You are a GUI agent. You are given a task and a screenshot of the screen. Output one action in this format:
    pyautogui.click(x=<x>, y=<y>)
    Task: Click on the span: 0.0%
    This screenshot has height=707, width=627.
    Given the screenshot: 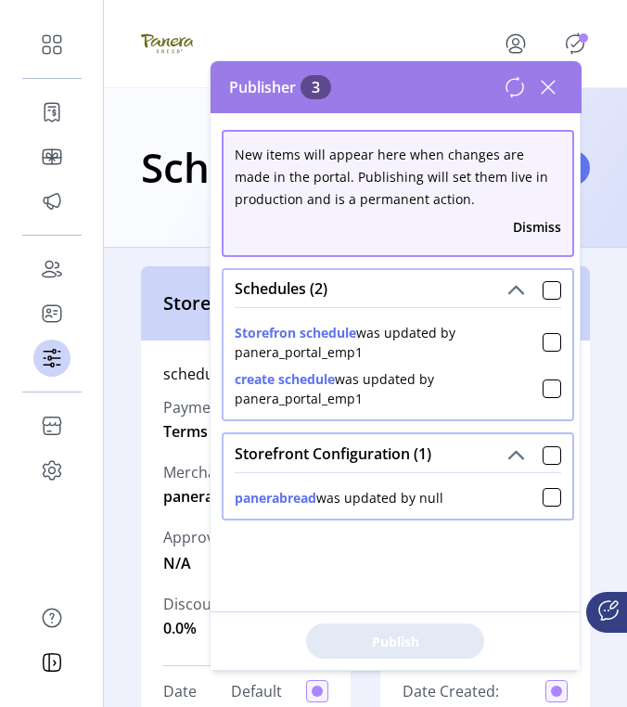 What is the action you would take?
    pyautogui.click(x=180, y=628)
    